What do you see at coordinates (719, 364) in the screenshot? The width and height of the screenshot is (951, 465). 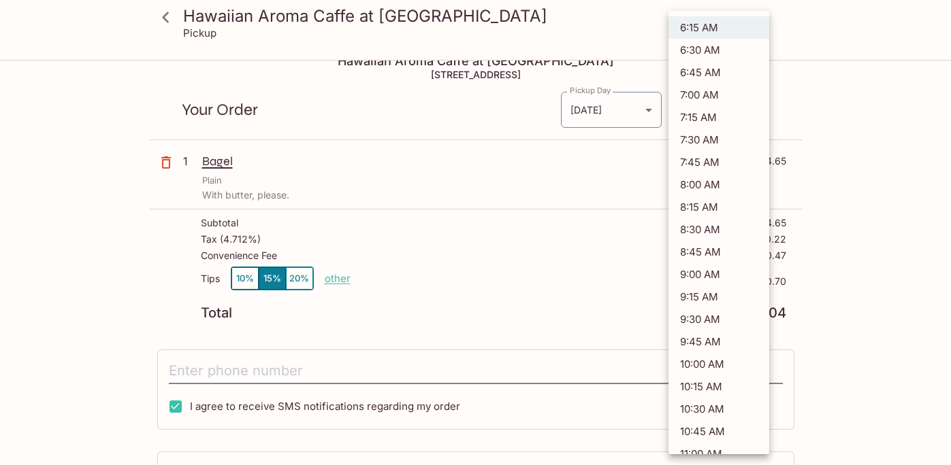 I see `li: 10:00 AM` at bounding box center [719, 364].